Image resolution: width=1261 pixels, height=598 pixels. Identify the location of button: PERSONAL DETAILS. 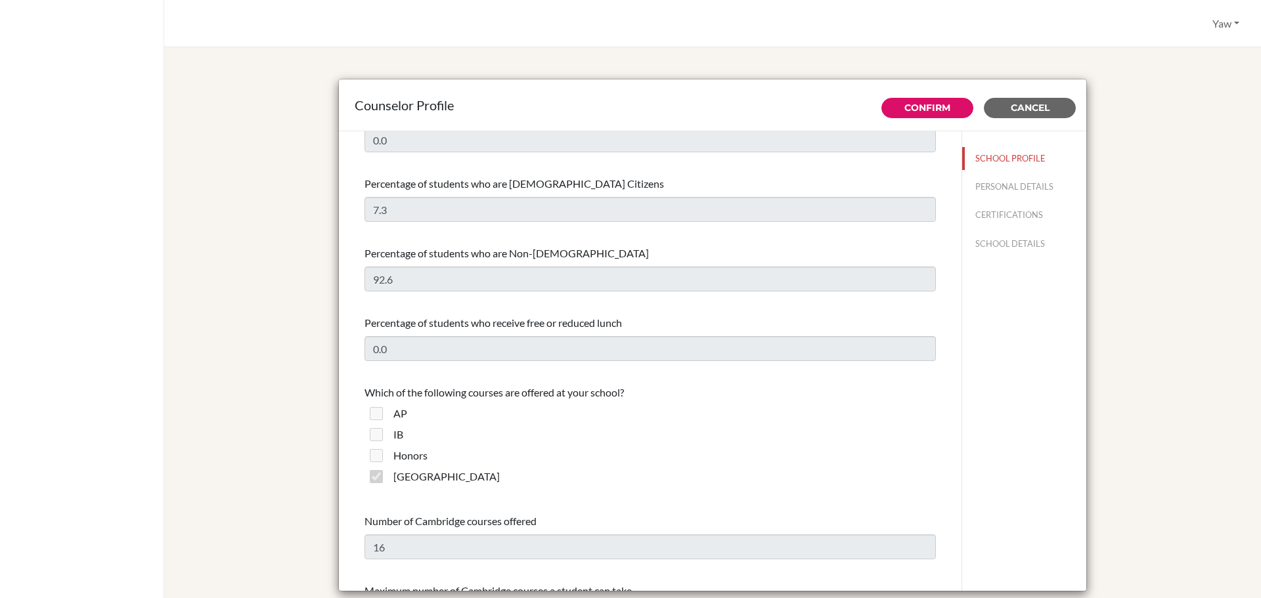
(1024, 187).